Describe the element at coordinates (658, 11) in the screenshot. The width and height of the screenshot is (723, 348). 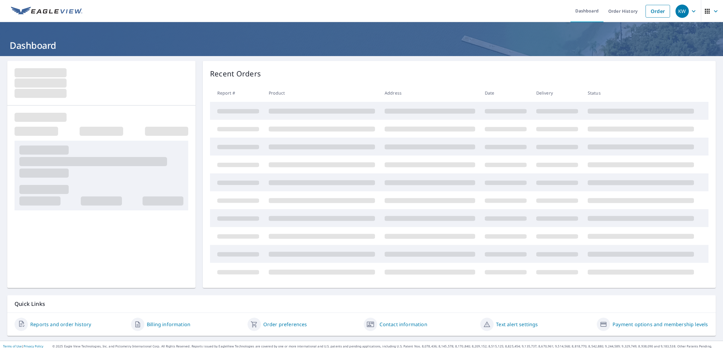
I see `a: Order` at that location.